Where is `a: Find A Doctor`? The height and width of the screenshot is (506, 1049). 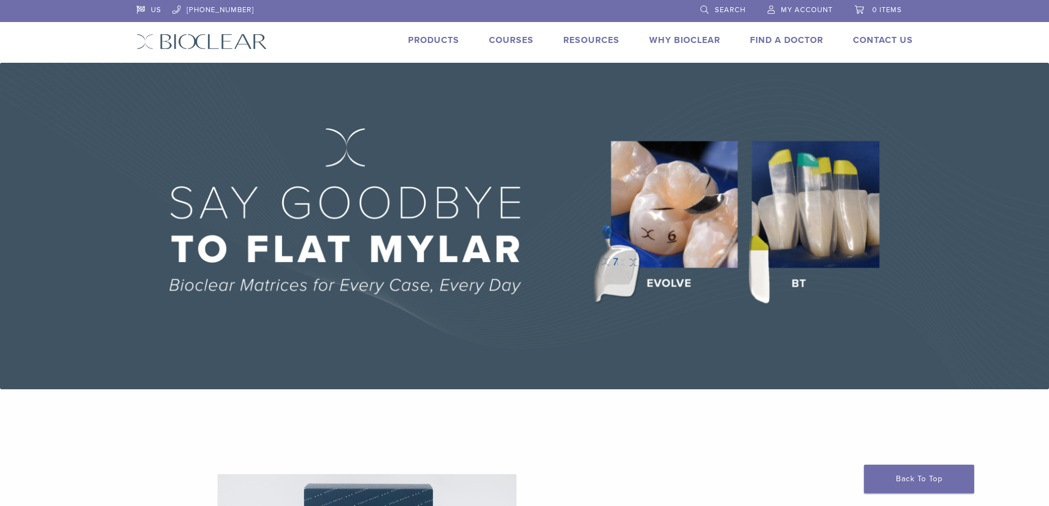
a: Find A Doctor is located at coordinates (786, 40).